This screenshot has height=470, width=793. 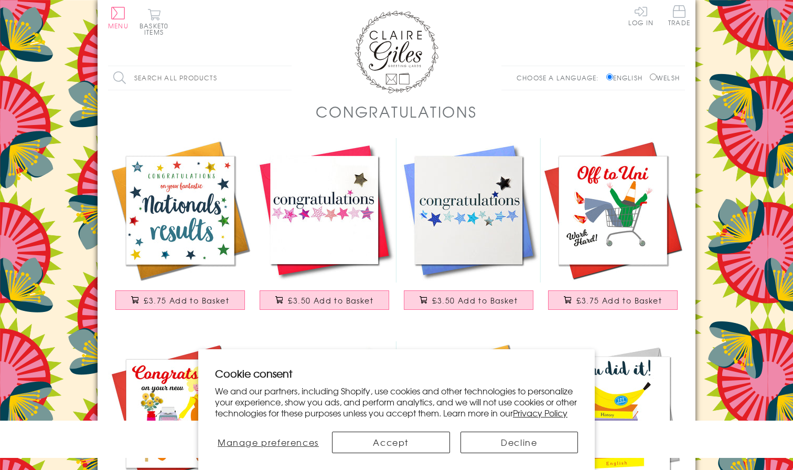 I want to click on button: Decline, so click(x=519, y=442).